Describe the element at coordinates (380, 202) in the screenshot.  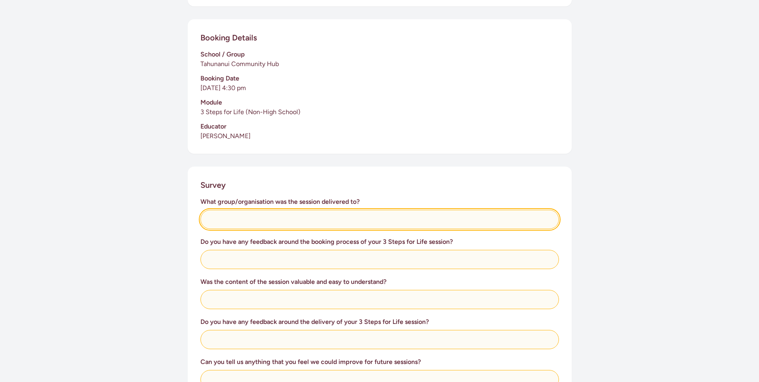
I see `h3: What group/organisation was the session delivered to?` at that location.